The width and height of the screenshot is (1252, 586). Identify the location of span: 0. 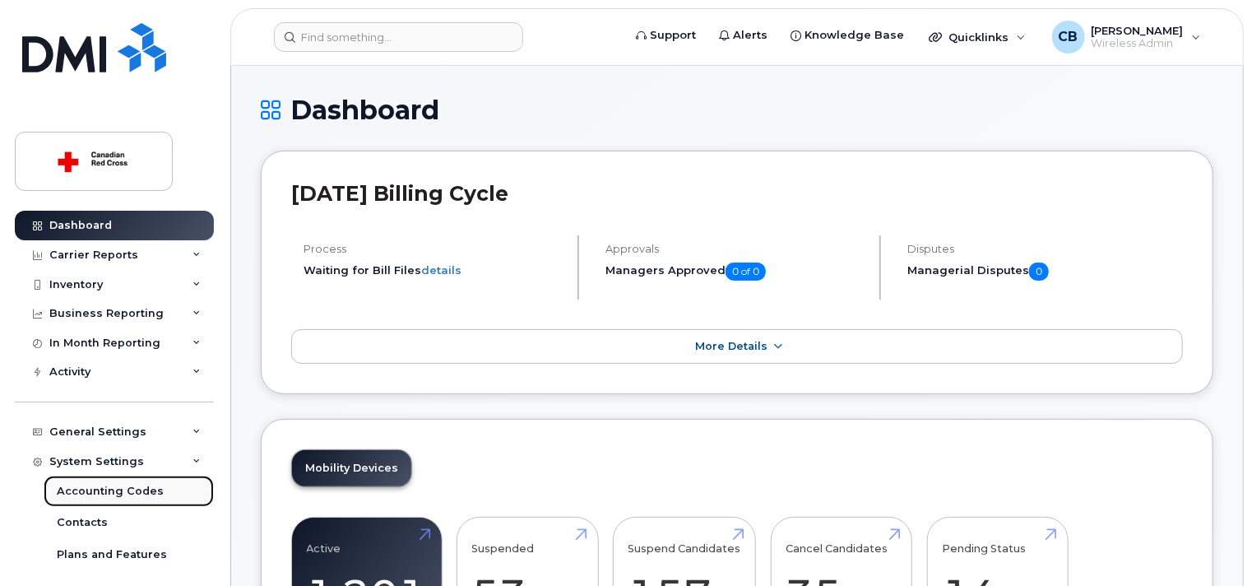
(1039, 272).